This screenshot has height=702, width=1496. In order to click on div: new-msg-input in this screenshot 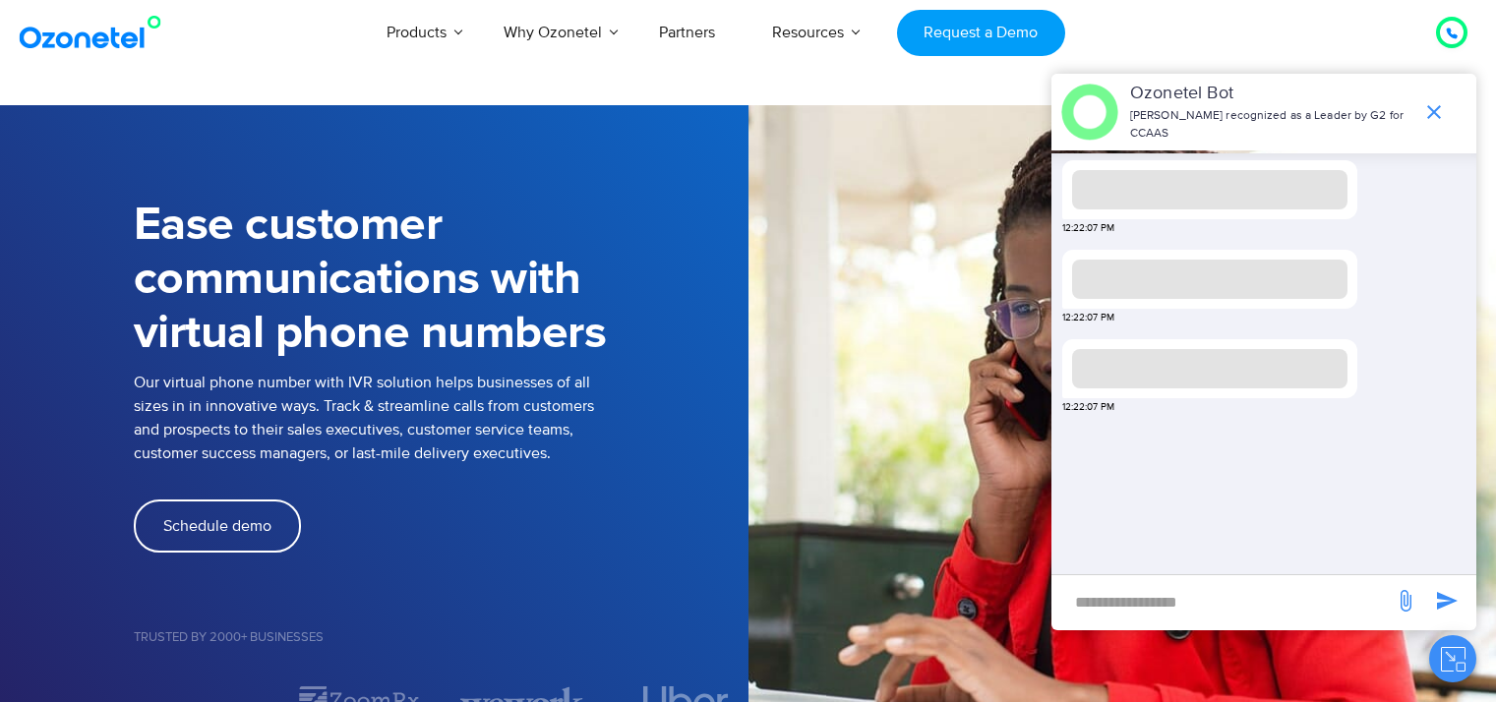, I will do `click(1223, 603)`.